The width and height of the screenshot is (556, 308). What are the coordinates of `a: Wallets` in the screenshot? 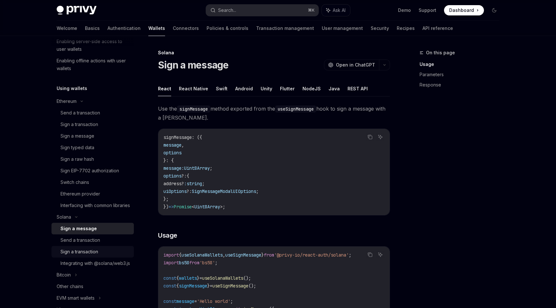 It's located at (157, 28).